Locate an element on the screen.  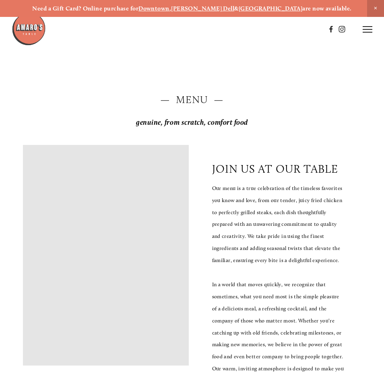
p: join us at our table is located at coordinates (275, 168).